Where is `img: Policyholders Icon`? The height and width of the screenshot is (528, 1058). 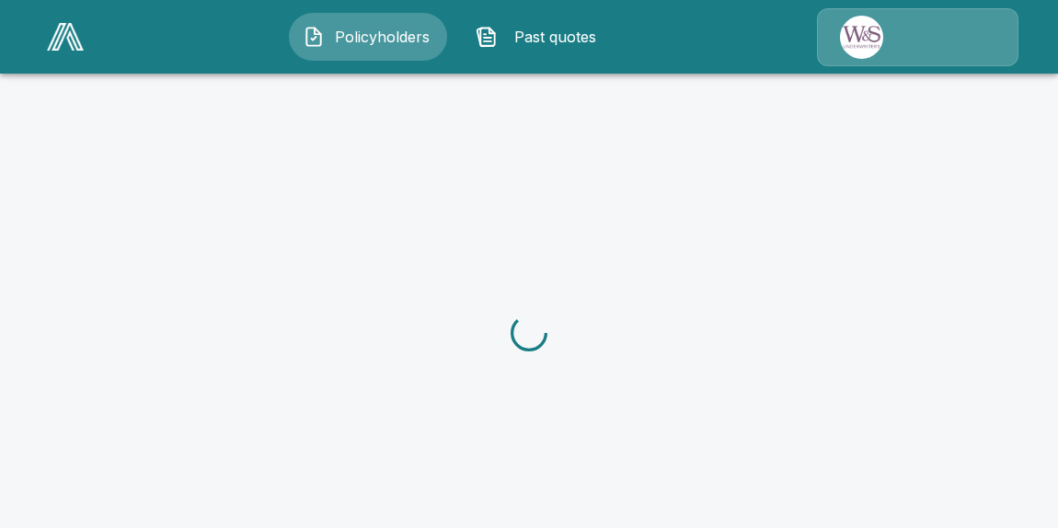 img: Policyholders Icon is located at coordinates (314, 37).